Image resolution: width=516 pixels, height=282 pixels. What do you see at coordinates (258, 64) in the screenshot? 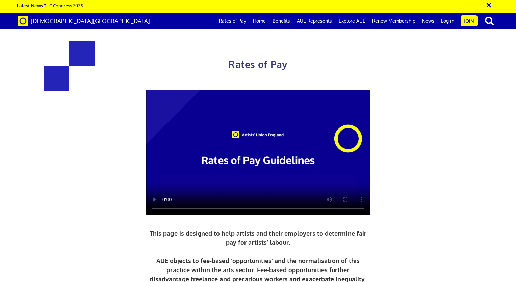
I see `span: Rates of Pay` at bounding box center [258, 64].